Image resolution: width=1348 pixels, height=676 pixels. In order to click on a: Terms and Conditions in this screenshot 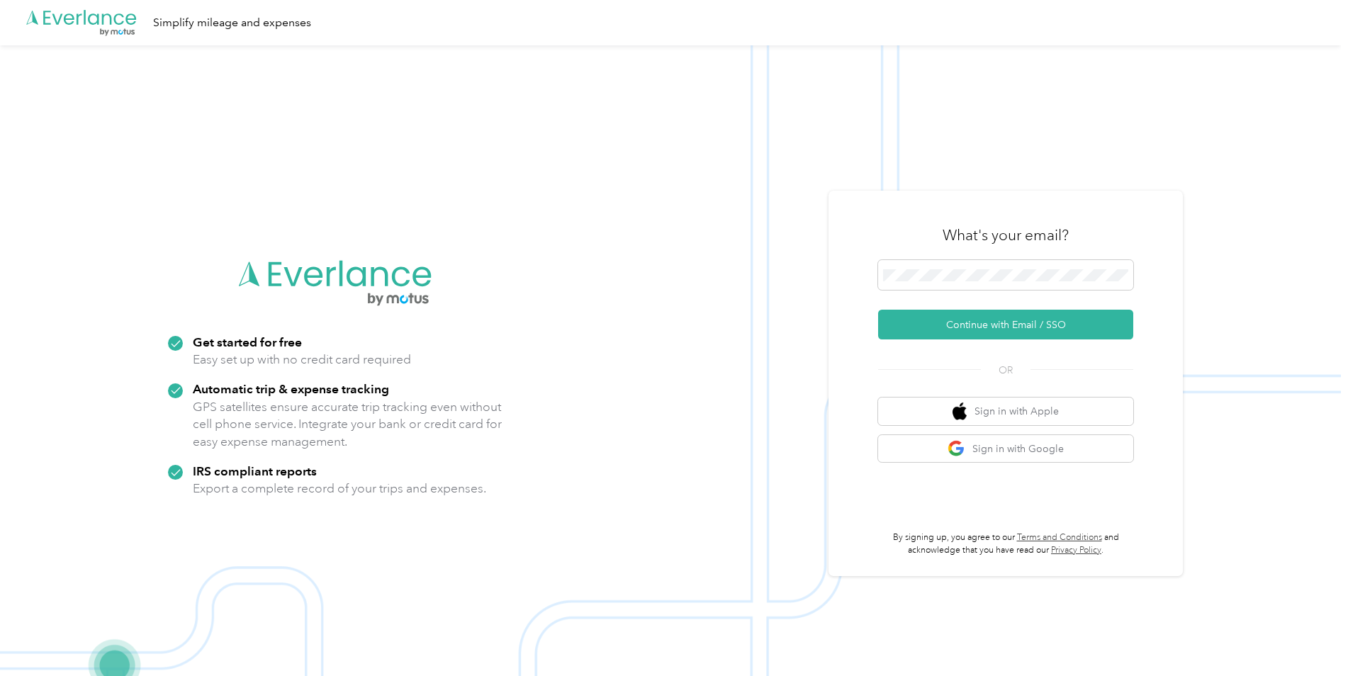, I will do `click(1060, 537)`.